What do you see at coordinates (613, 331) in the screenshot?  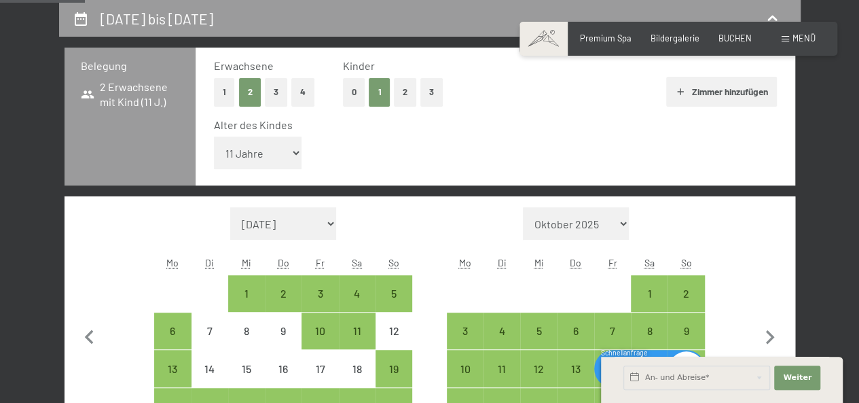 I see `div: Fri Nov 07 2025` at bounding box center [613, 331].